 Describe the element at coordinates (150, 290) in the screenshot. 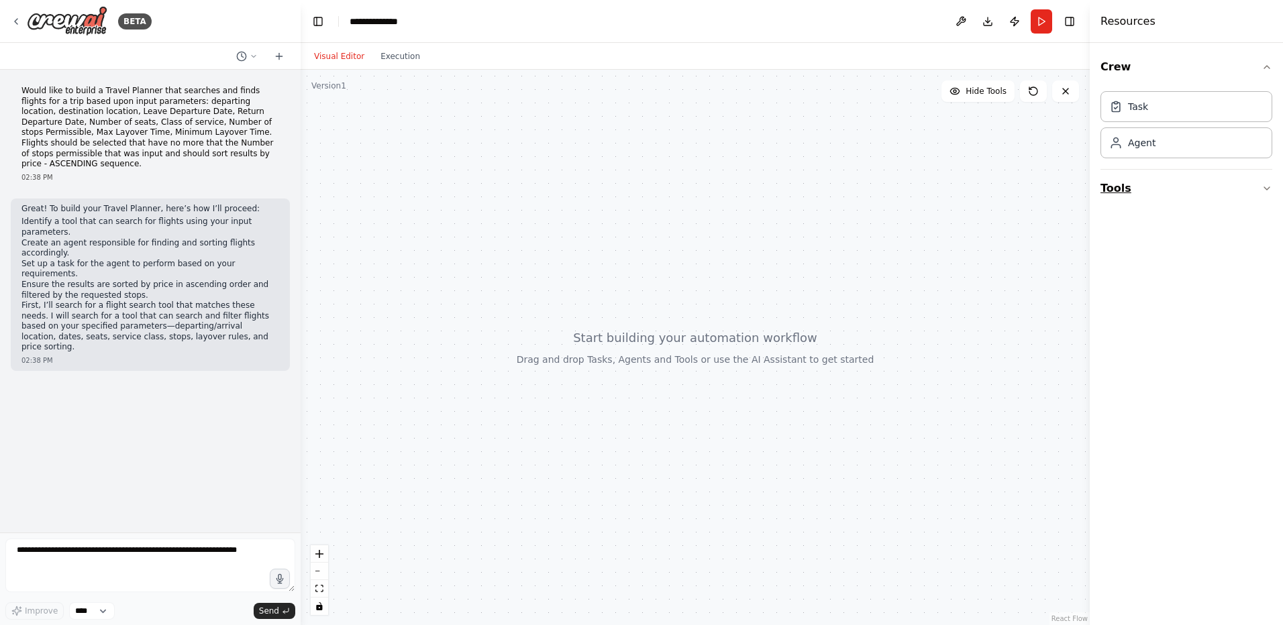

I see `li: Ensure the results are sorted by price in ascending order and filtered by the requested stops.` at that location.